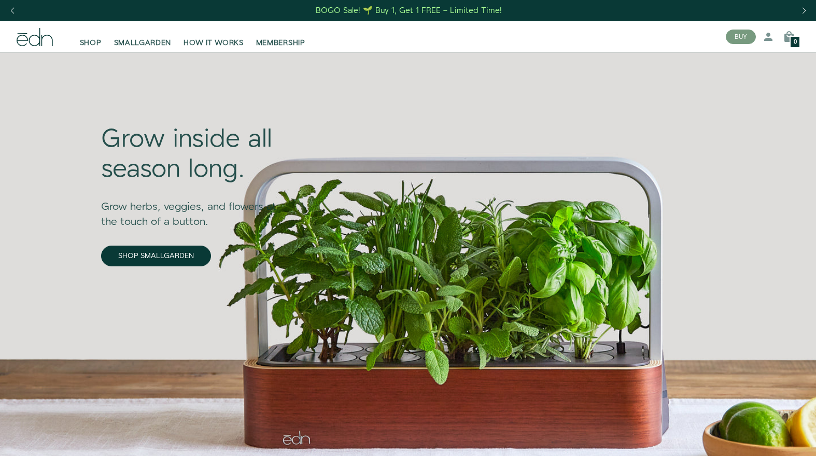 This screenshot has height=456, width=816. Describe the element at coordinates (156, 256) in the screenshot. I see `a: SHOP SMALLGARDEN` at that location.